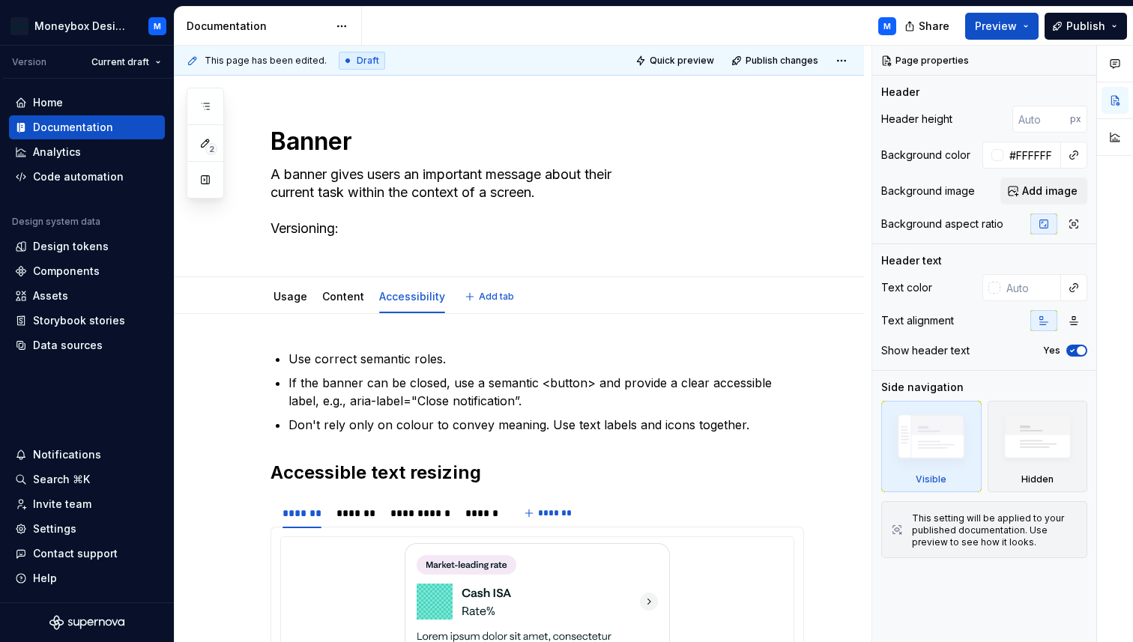  I want to click on button: Publish, so click(1085, 26).